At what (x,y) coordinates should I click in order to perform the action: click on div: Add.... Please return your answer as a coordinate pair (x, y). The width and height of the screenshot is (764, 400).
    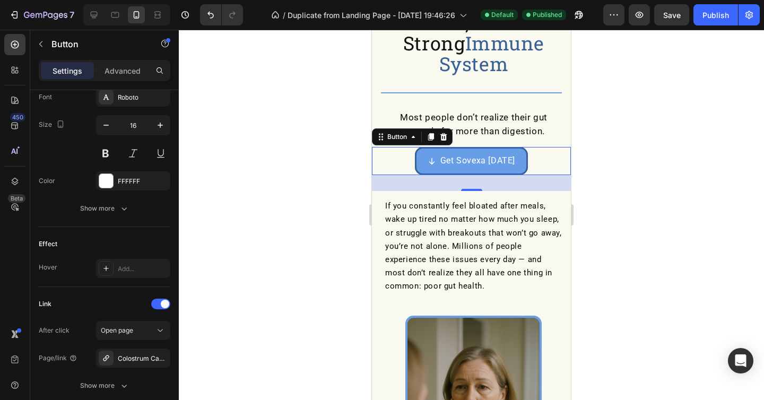
    Looking at the image, I should click on (143, 269).